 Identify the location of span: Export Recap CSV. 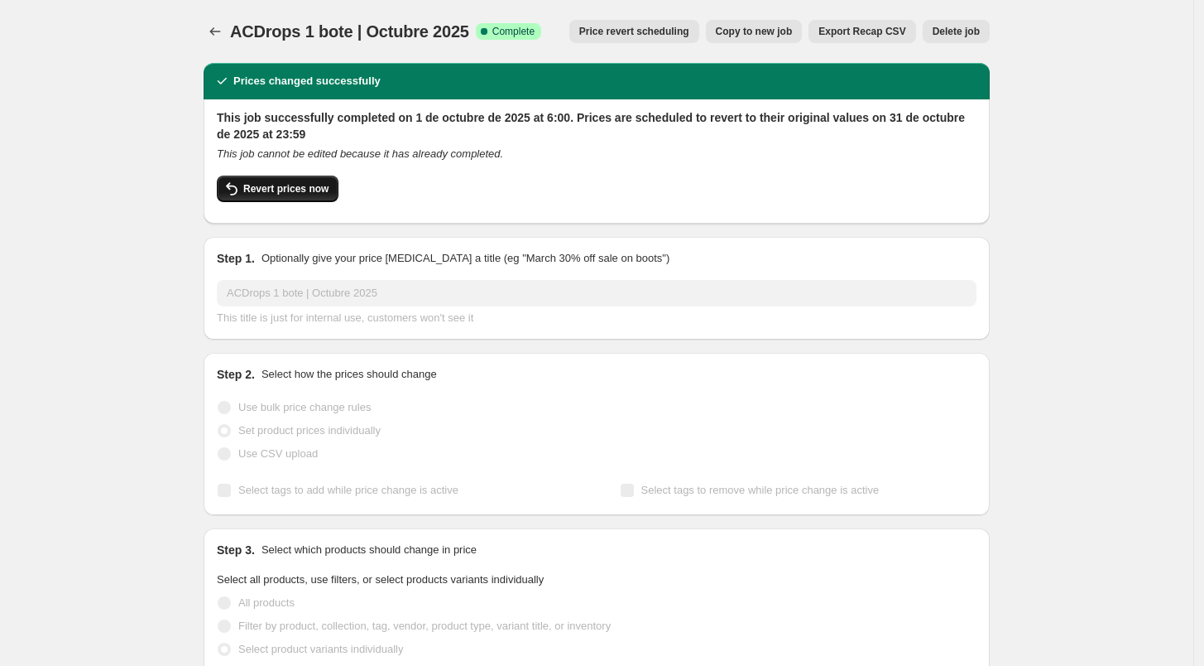
(862, 31).